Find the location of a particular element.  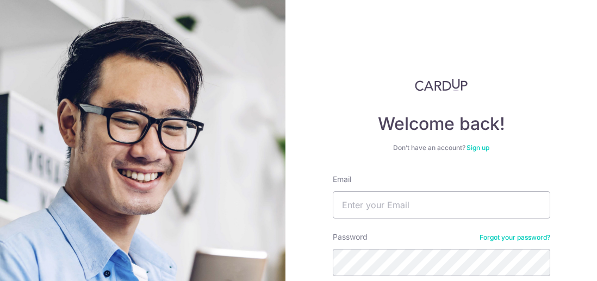

a: Forgot your password? is located at coordinates (515, 238).